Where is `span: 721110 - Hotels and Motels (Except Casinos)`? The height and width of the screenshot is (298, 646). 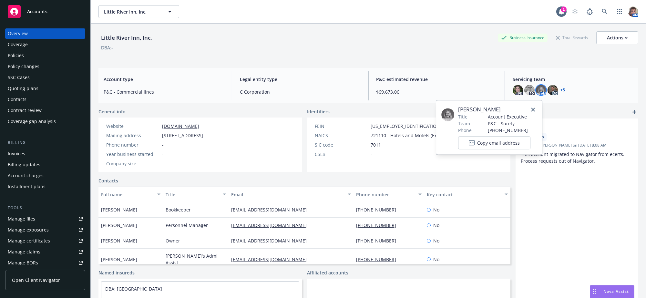
span: 721110 - Hotels and Motels (Except Casinos) is located at coordinates (418, 135).